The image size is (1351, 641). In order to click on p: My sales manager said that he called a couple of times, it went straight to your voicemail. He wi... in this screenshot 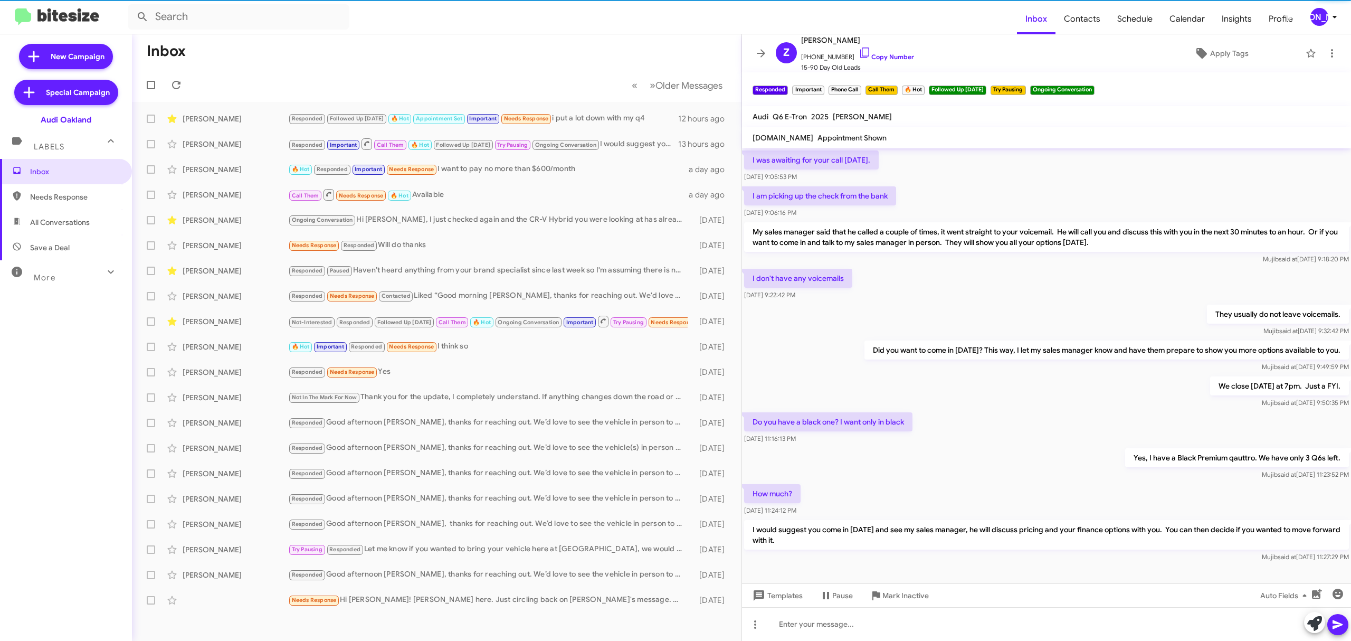, I will do `click(1047, 237)`.